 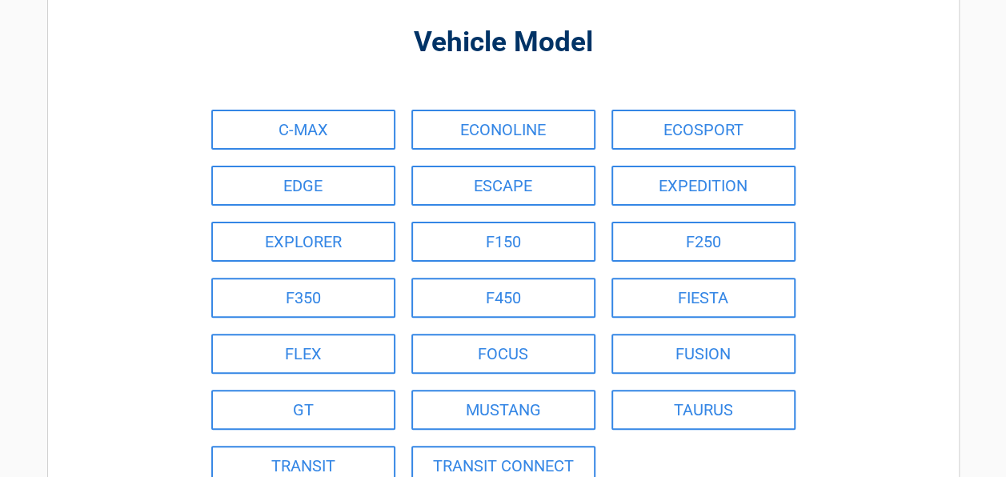 I want to click on a: ESCAPE, so click(x=503, y=186).